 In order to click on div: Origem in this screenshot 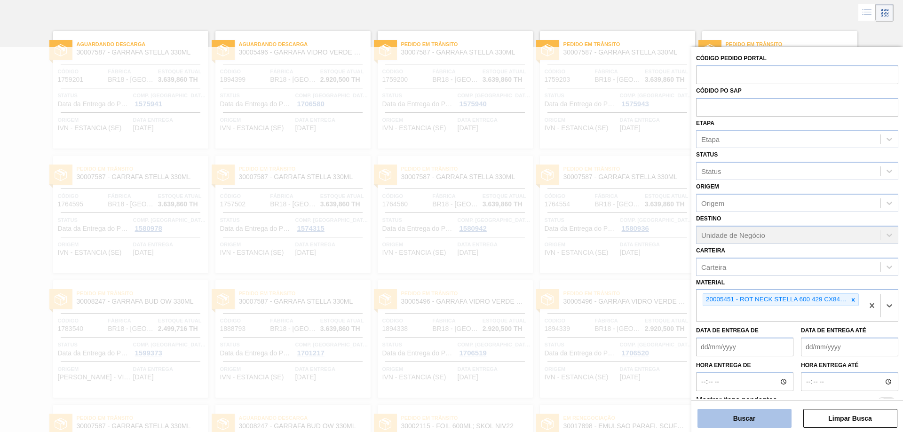, I will do `click(712, 203)`.